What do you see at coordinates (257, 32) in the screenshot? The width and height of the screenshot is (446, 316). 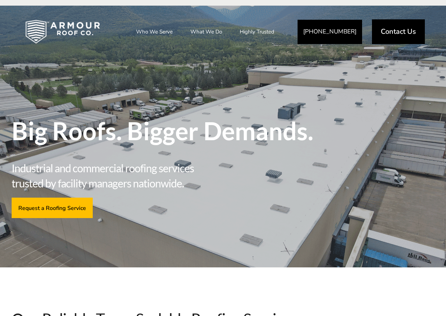 I see `a: Highly Trusted` at bounding box center [257, 32].